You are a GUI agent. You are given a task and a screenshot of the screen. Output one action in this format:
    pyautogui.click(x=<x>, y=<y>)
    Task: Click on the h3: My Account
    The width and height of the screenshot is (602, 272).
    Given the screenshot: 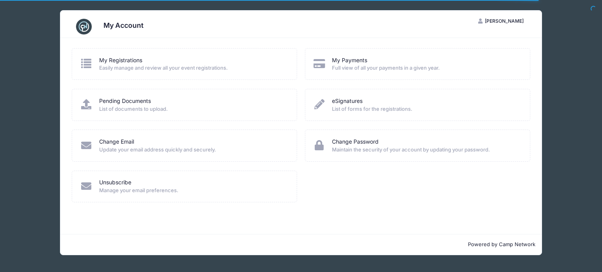 What is the action you would take?
    pyautogui.click(x=123, y=25)
    